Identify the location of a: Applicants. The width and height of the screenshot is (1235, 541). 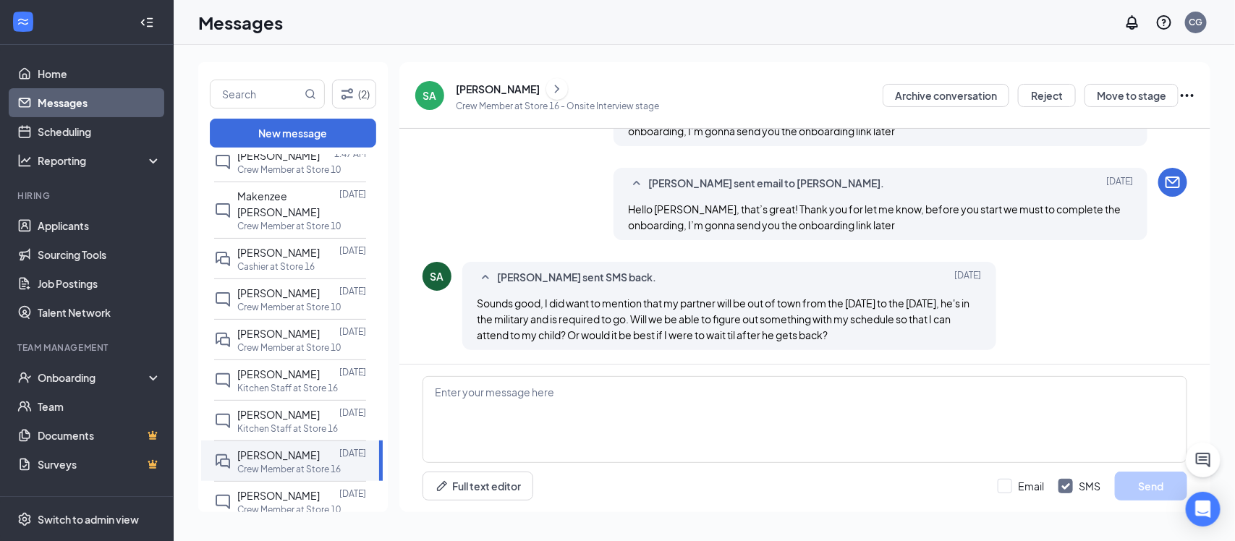
(99, 226).